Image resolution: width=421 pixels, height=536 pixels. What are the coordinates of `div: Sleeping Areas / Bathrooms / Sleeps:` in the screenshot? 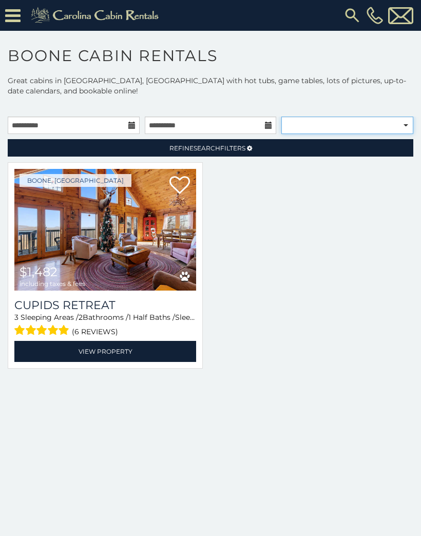 It's located at (105, 325).